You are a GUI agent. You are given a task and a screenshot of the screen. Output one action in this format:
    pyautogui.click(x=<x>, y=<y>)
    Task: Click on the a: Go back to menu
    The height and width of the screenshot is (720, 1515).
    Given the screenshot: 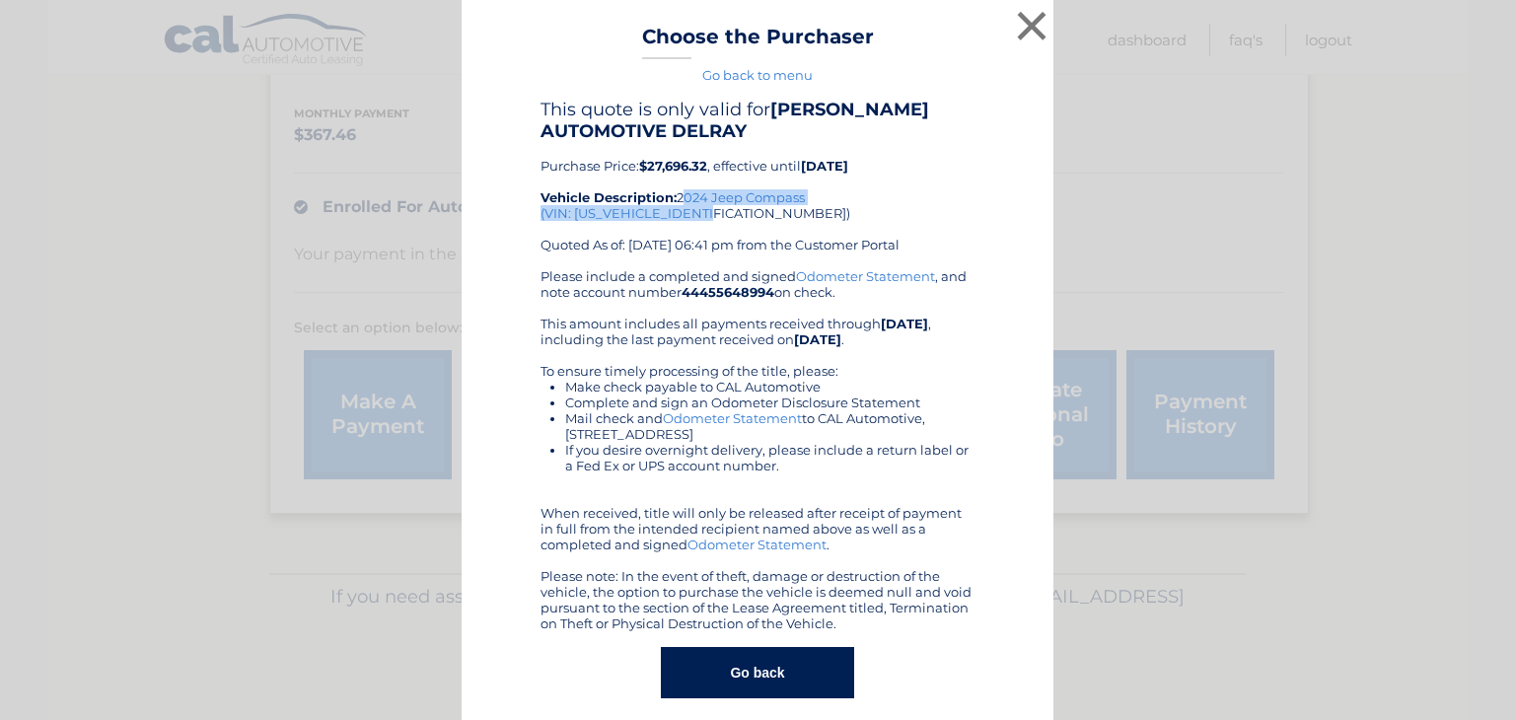 What is the action you would take?
    pyautogui.click(x=757, y=75)
    